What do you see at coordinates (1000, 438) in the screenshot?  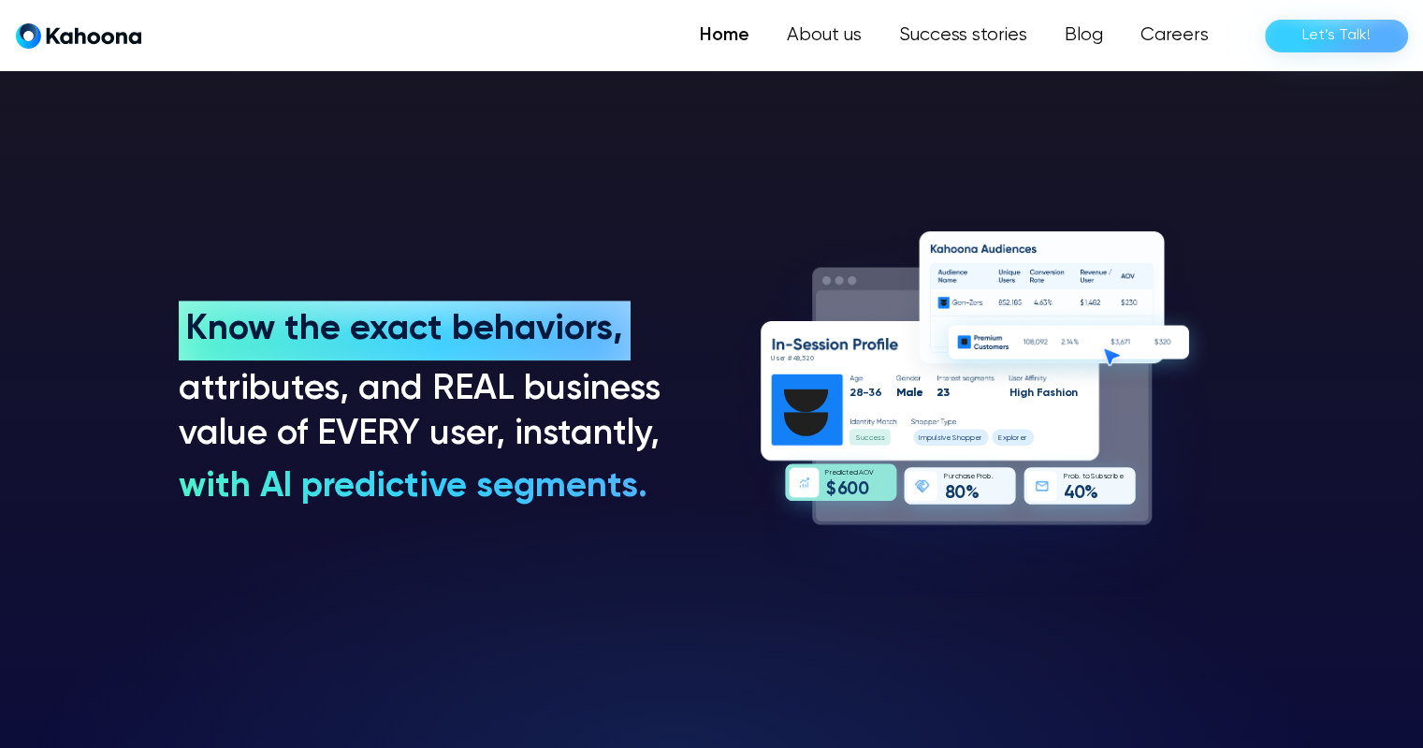 I see `text: E` at bounding box center [1000, 438].